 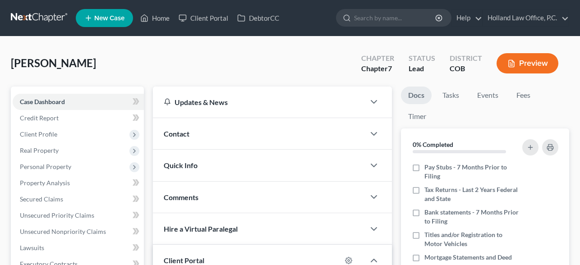 What do you see at coordinates (181, 197) in the screenshot?
I see `span: Comments` at bounding box center [181, 197].